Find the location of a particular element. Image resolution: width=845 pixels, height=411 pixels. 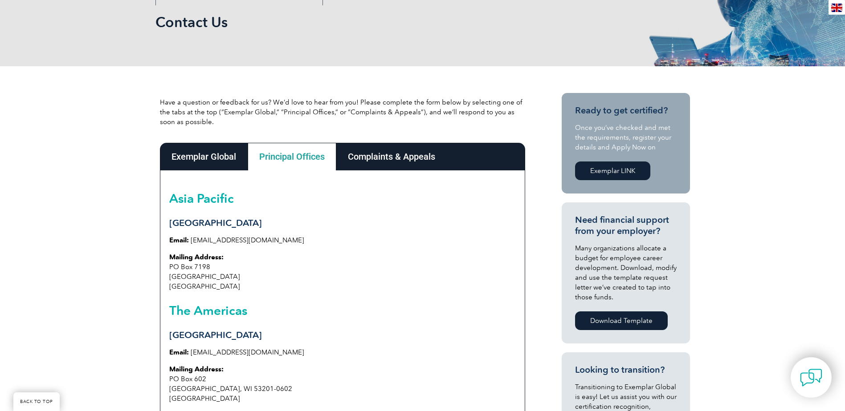

a: BACK TO TOP is located at coordinates (37, 402).